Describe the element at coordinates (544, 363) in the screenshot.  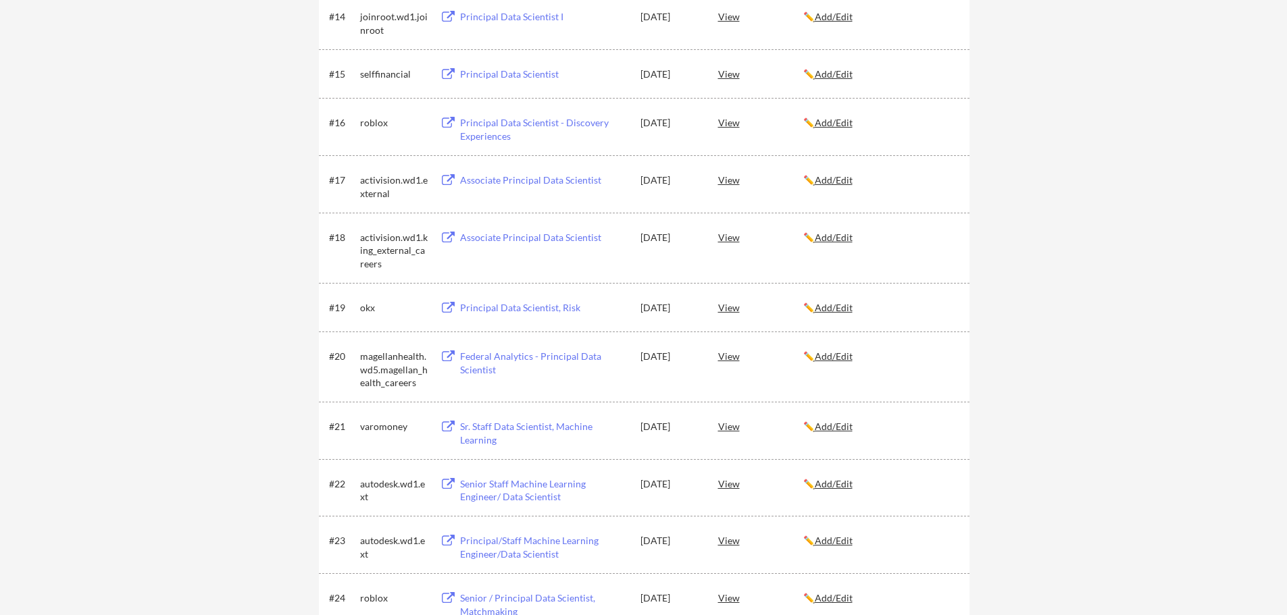
I see `div: Federal Analytics - Principal Data Scientist` at that location.